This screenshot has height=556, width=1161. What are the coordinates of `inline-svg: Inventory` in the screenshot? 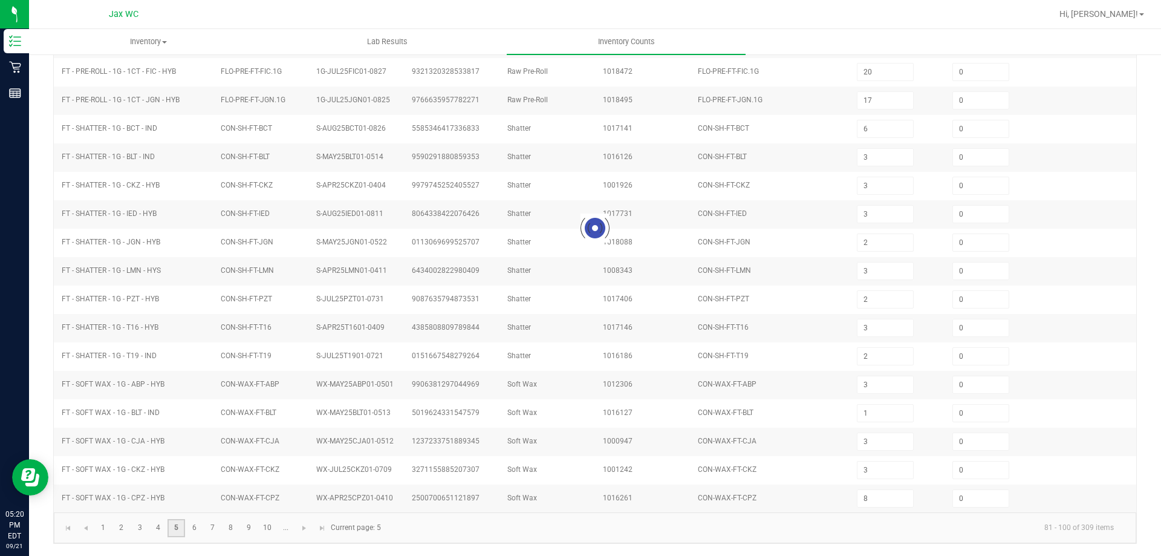 It's located at (15, 41).